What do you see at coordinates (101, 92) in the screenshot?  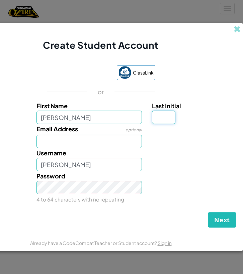 I see `p: or` at bounding box center [101, 92].